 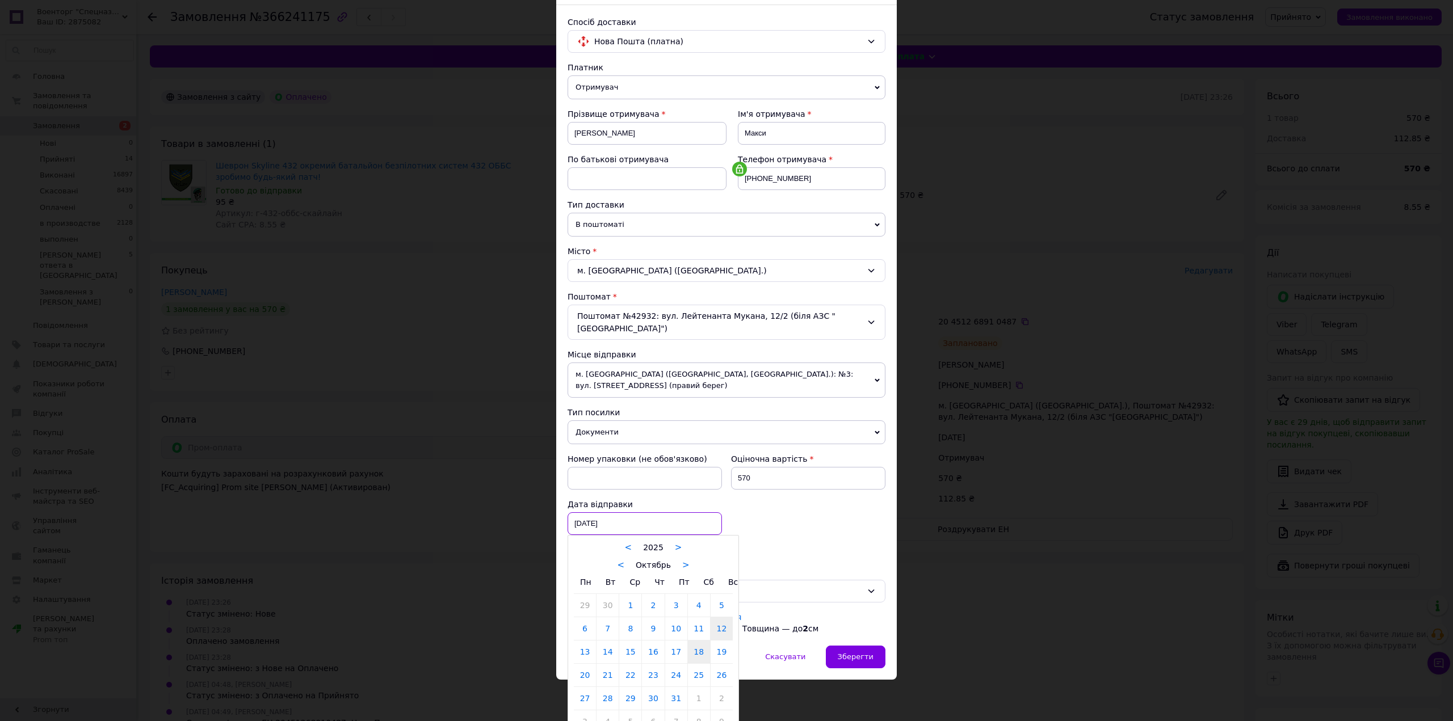 What do you see at coordinates (653, 565) in the screenshot?
I see `span: Октябрь` at bounding box center [653, 565].